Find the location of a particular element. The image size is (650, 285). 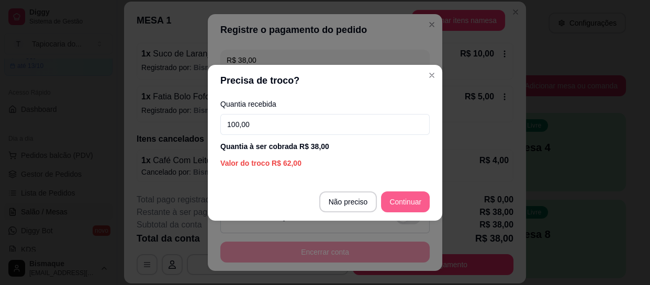

header: Precisa de troco? is located at coordinates (325, 81).